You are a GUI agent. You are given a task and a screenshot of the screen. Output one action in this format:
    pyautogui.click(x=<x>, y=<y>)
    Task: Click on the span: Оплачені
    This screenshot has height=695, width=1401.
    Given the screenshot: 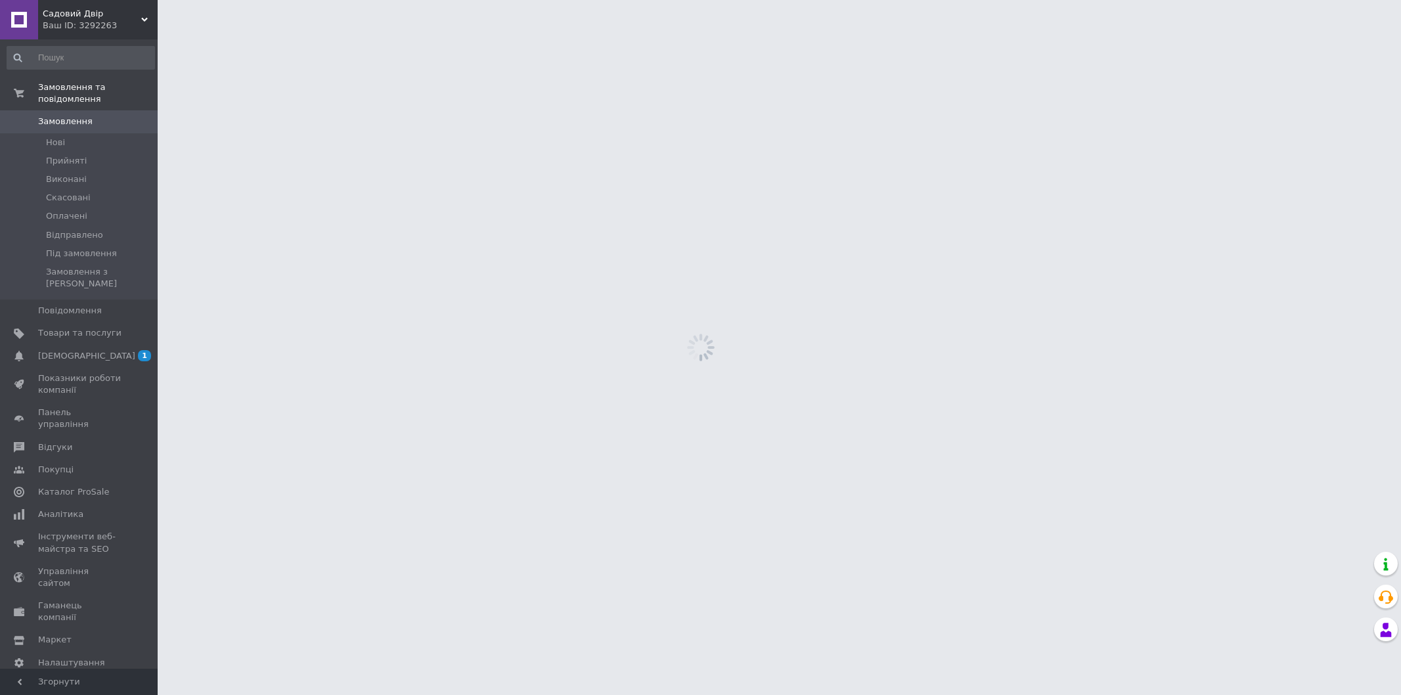 What is the action you would take?
    pyautogui.click(x=66, y=216)
    